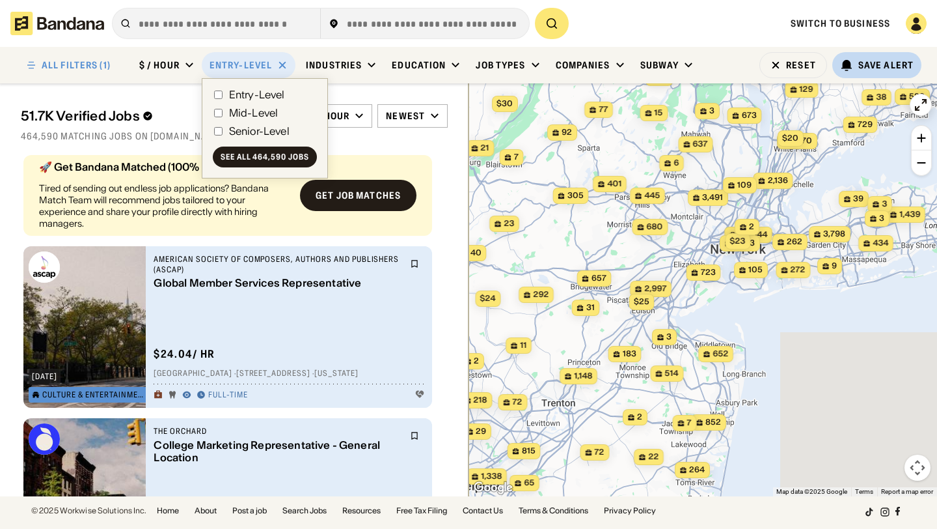  Describe the element at coordinates (881, 97) in the screenshot. I see `span: 38` at that location.